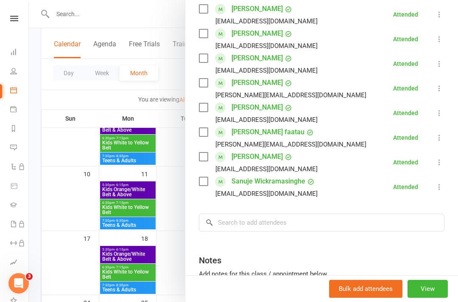 This screenshot has height=302, width=458. What do you see at coordinates (20, 110) in the screenshot?
I see `a: Payments` at bounding box center [20, 110].